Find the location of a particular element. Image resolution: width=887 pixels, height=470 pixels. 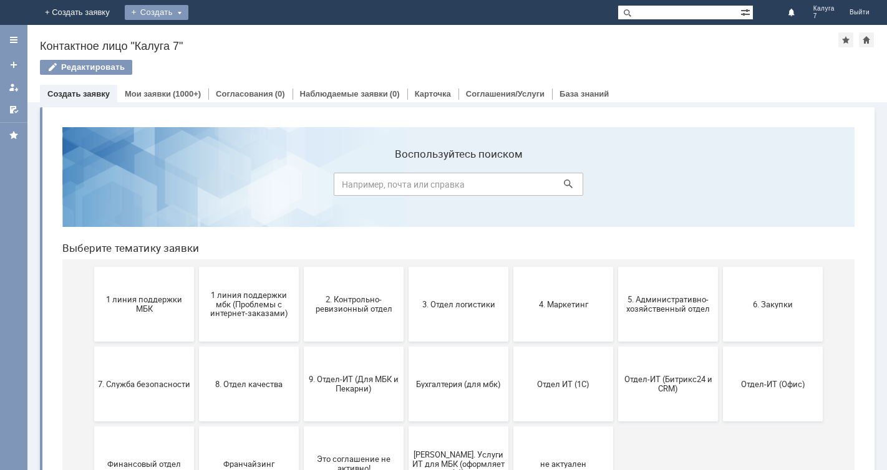

span: 3. Отдел логистики is located at coordinates (406, 186).